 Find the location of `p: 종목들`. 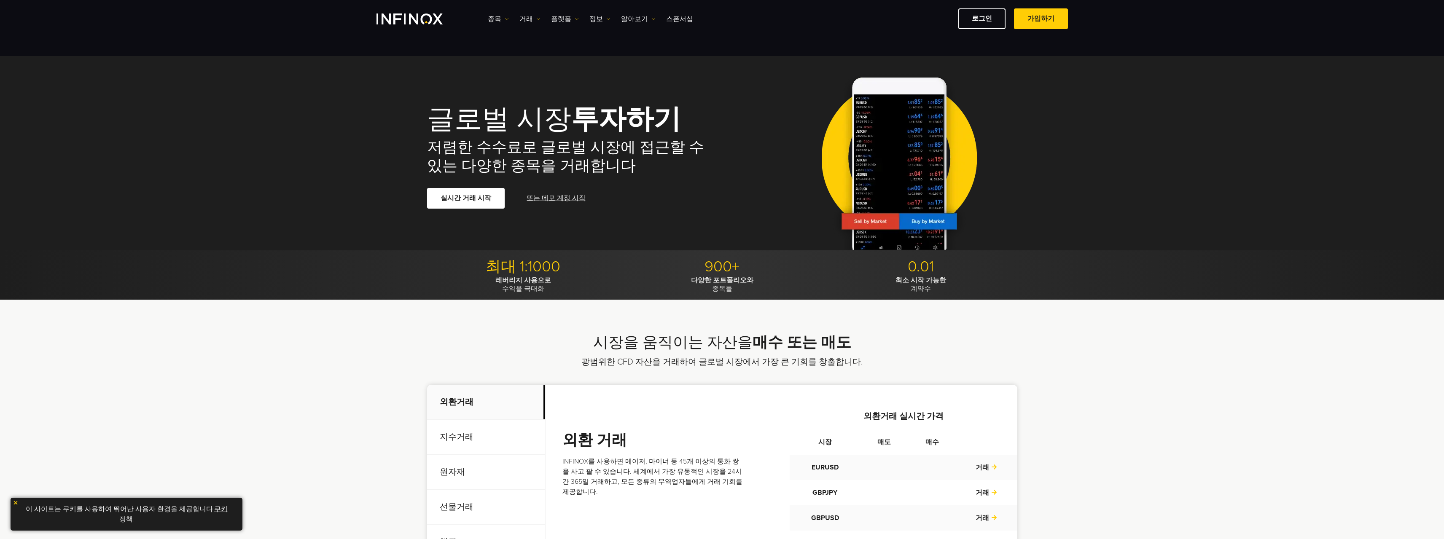

p: 종목들 is located at coordinates (722, 285).